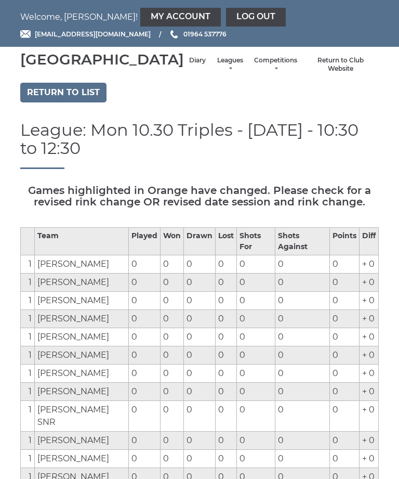 The width and height of the screenshot is (399, 479). I want to click on a: Leagues, so click(230, 64).